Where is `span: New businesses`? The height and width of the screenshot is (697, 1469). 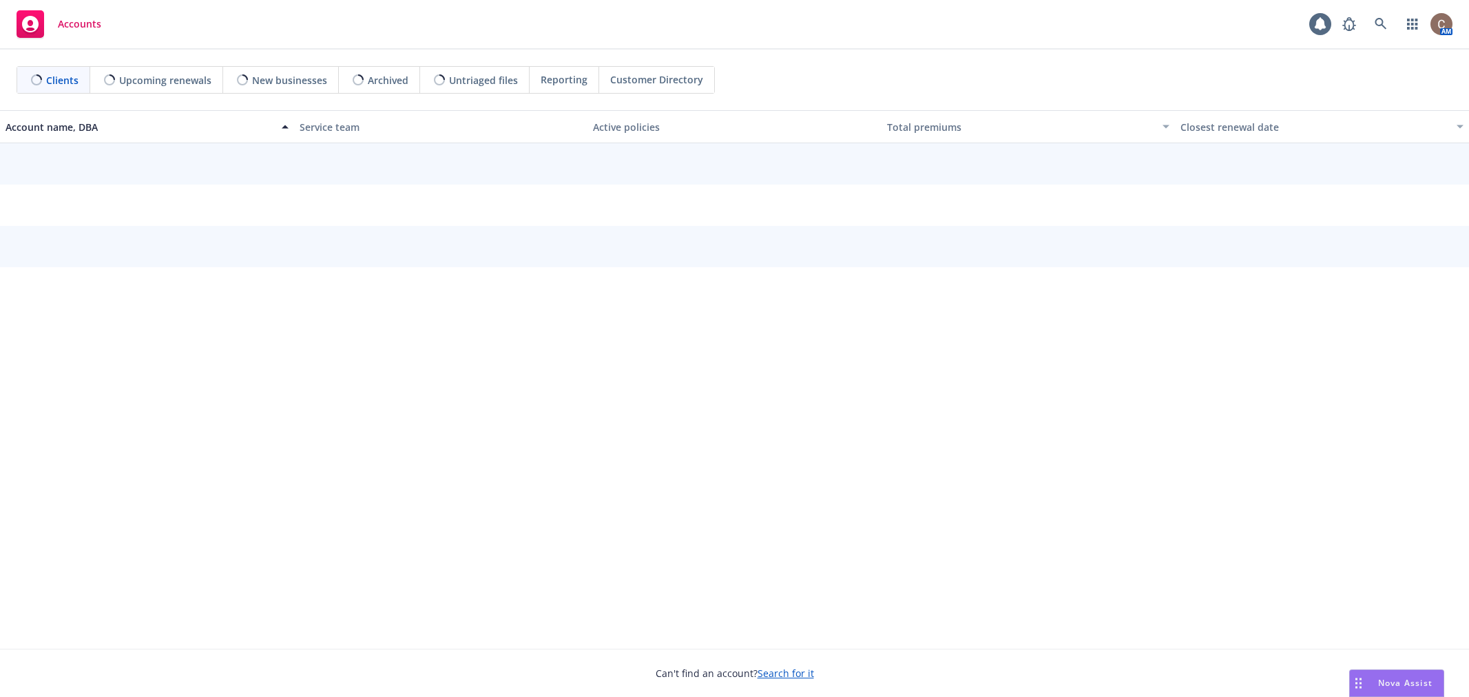 span: New businesses is located at coordinates (289, 80).